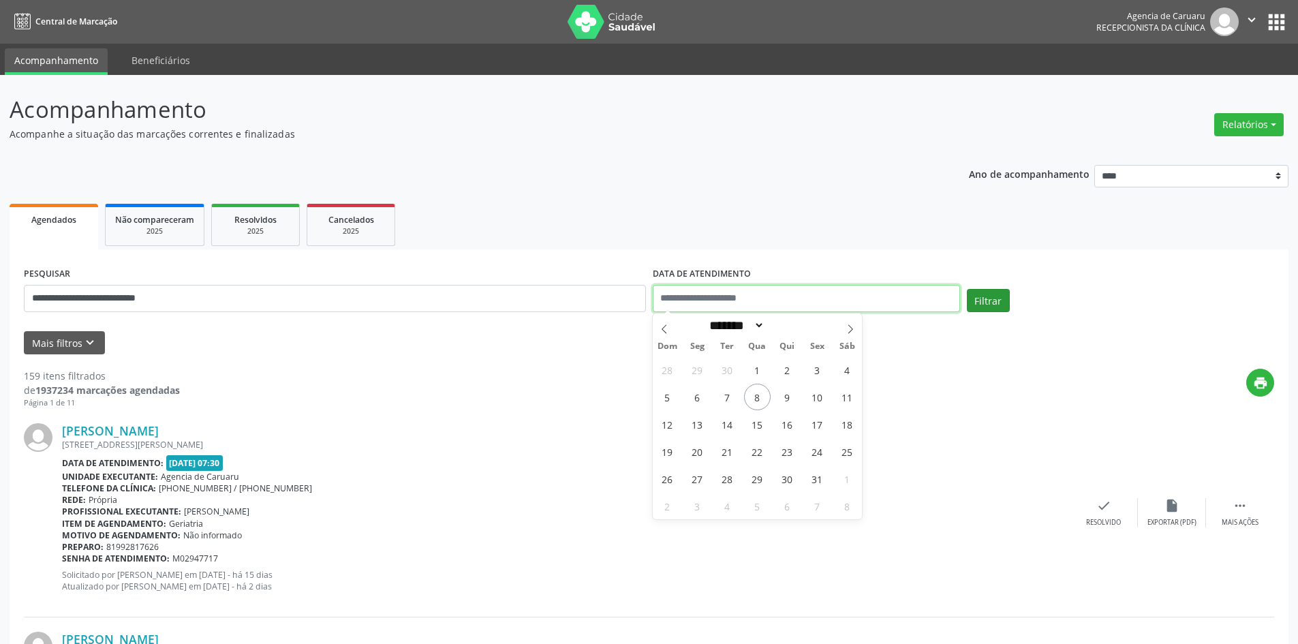  I want to click on strong: 1937234 marcações agendadas, so click(108, 390).